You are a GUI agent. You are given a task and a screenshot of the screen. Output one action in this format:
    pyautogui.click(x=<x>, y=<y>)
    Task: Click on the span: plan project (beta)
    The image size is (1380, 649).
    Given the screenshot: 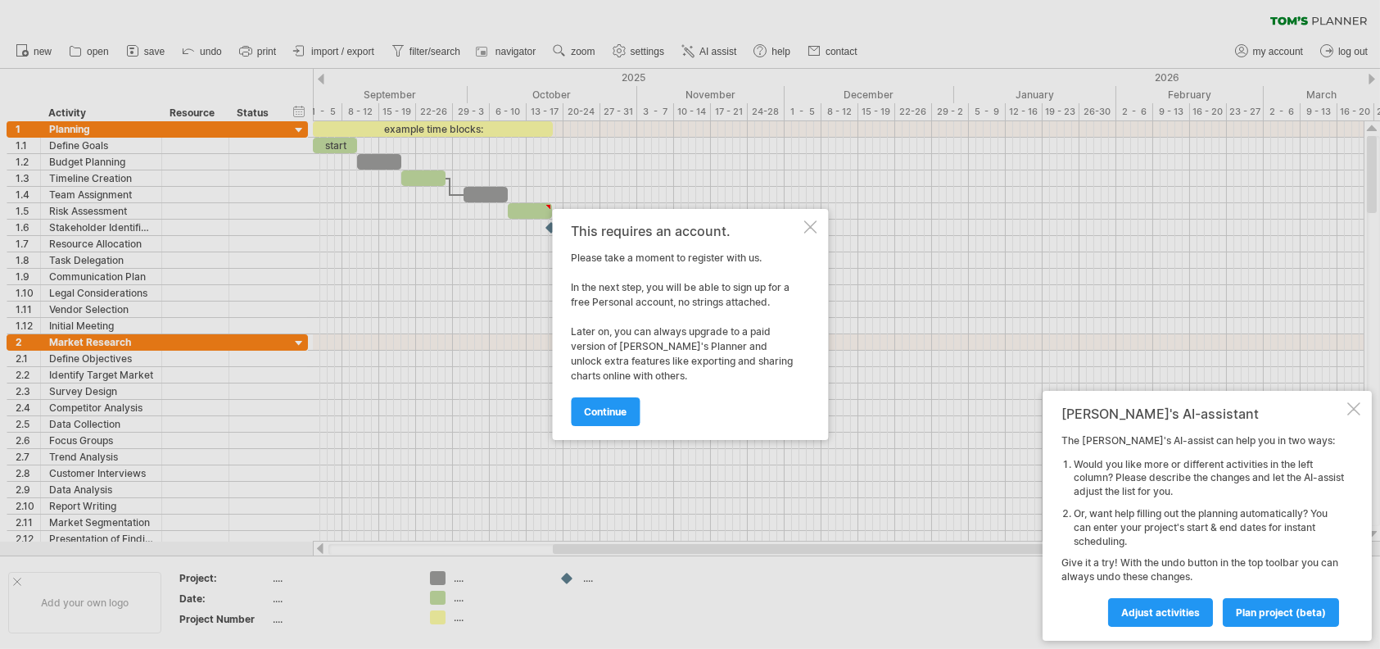 What is the action you would take?
    pyautogui.click(x=1281, y=612)
    